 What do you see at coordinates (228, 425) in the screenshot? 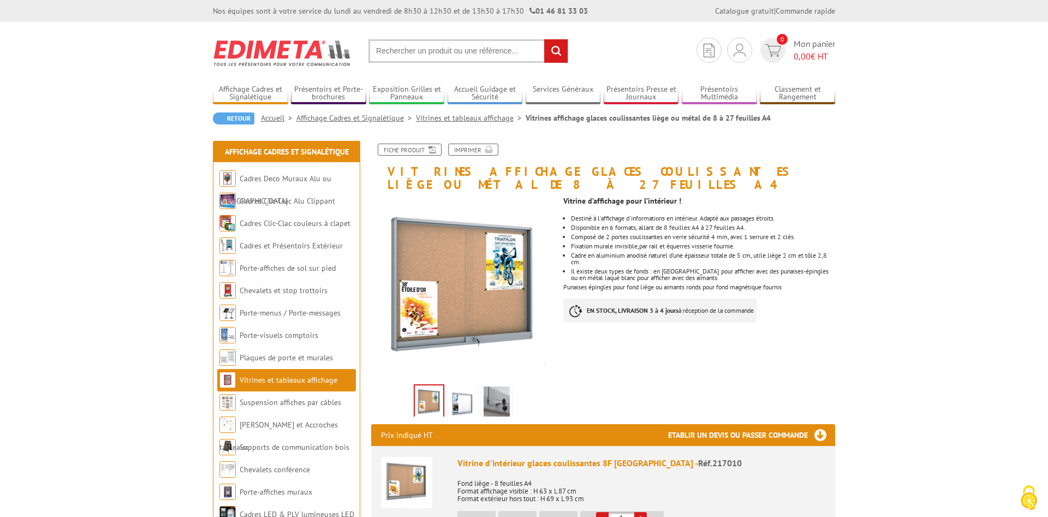
I see `img: Cimaises et Accroches tableaux` at bounding box center [228, 425].